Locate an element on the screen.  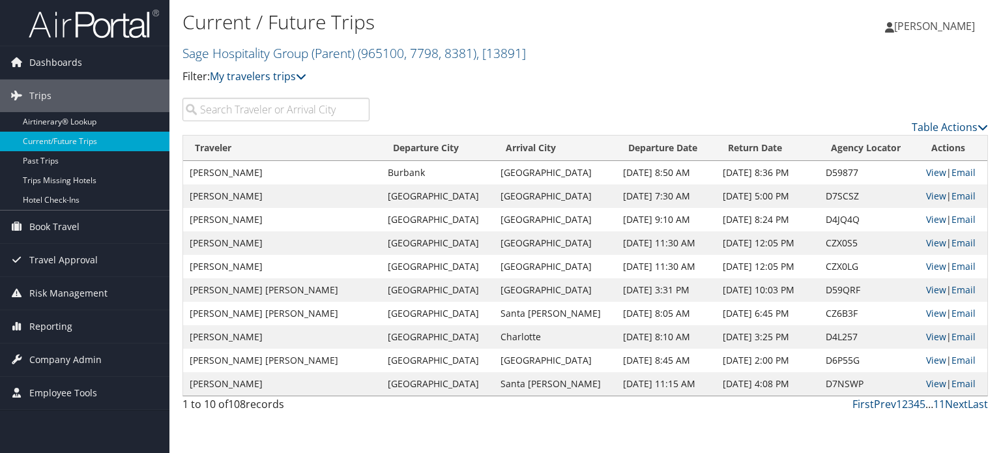
h1: Current / Future Trips is located at coordinates (451, 22).